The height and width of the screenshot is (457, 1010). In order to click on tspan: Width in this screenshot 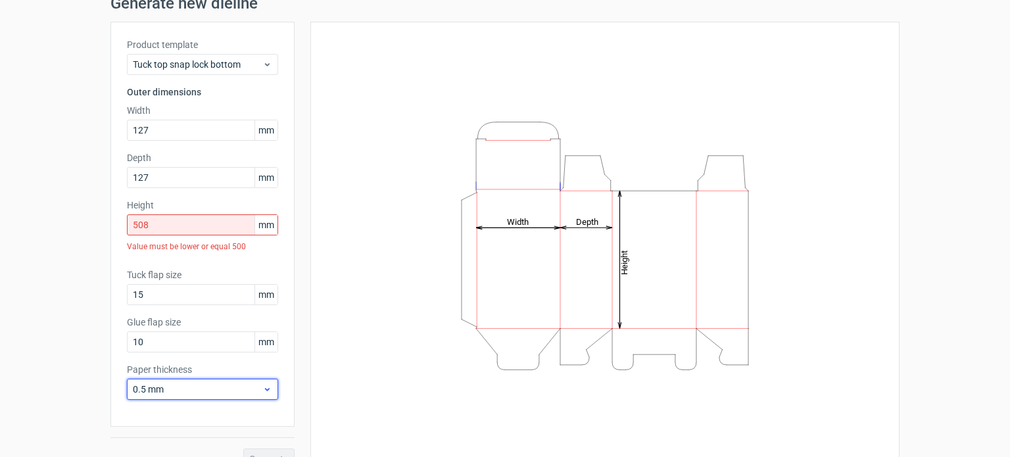, I will do `click(517, 221)`.